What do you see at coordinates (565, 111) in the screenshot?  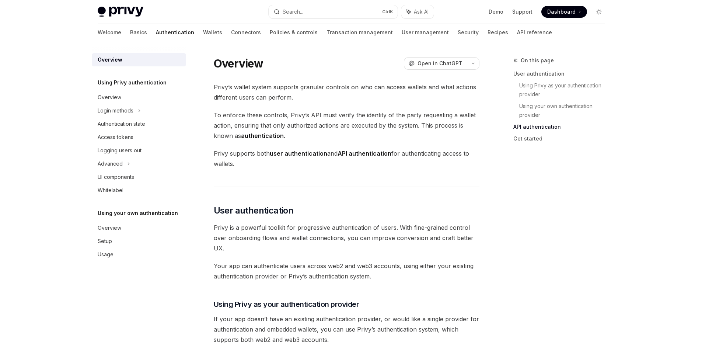 I see `a: Using your own authentication provider` at bounding box center [565, 111].